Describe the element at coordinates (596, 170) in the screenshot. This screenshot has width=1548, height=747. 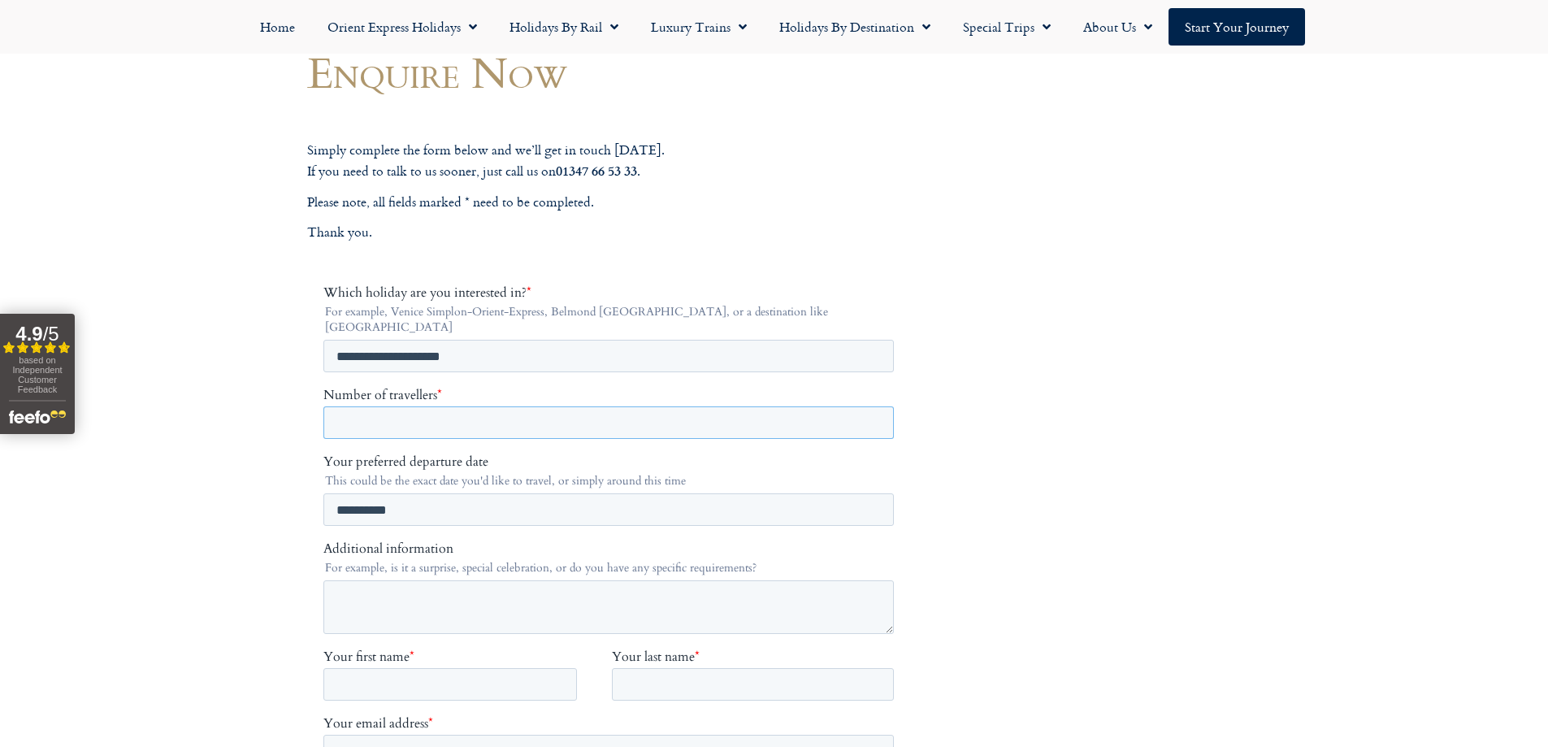
I see `strong: 01347 66 53 33` at that location.